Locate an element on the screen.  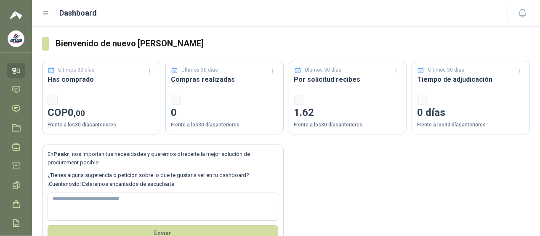
p: 0 días is located at coordinates (471, 113).